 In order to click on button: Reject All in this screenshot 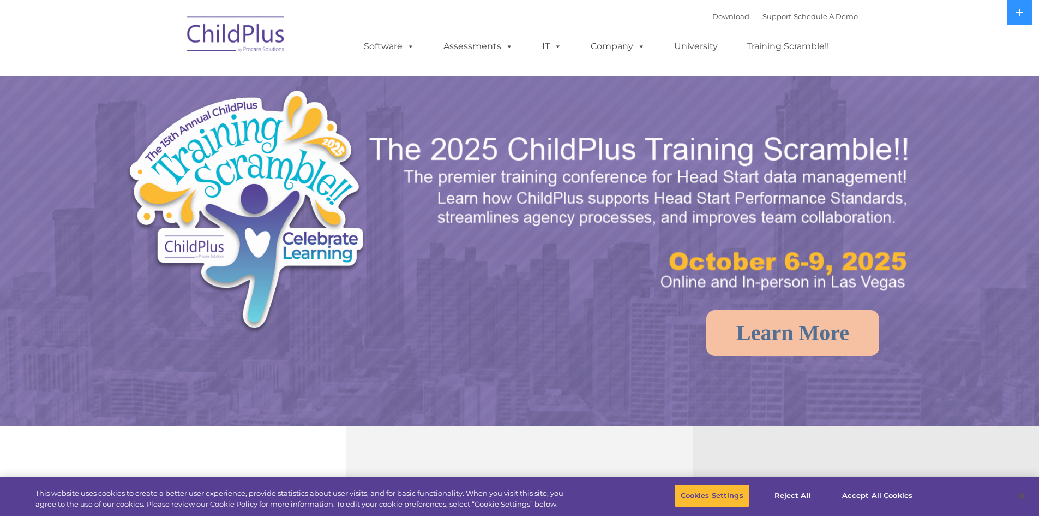, I will do `click(793, 495)`.